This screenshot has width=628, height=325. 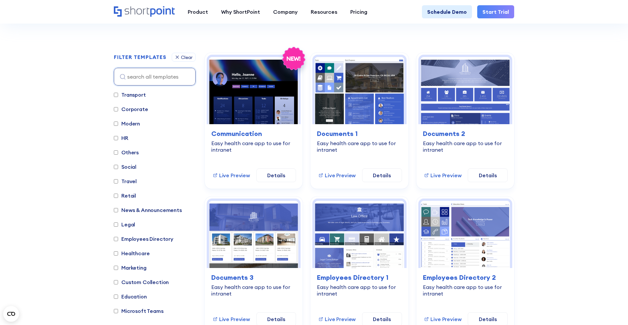 I want to click on button: Open CMP widget, so click(x=11, y=314).